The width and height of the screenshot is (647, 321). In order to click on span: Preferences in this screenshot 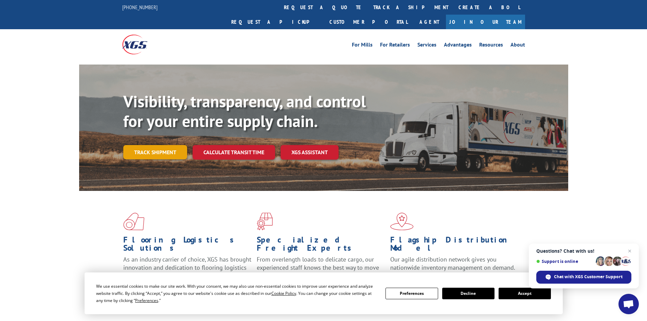, I will do `click(147, 300)`.